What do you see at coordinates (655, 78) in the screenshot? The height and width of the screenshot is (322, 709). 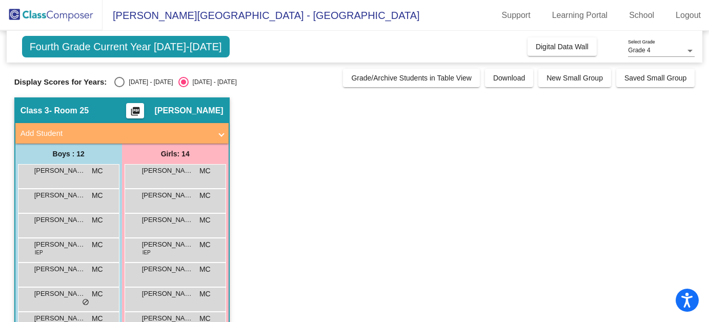 I see `span: Saved Small Group` at bounding box center [655, 78].